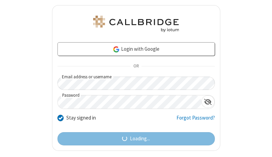 The width and height of the screenshot is (272, 157). What do you see at coordinates (136, 83) in the screenshot?
I see `input: Email address or username` at bounding box center [136, 83].